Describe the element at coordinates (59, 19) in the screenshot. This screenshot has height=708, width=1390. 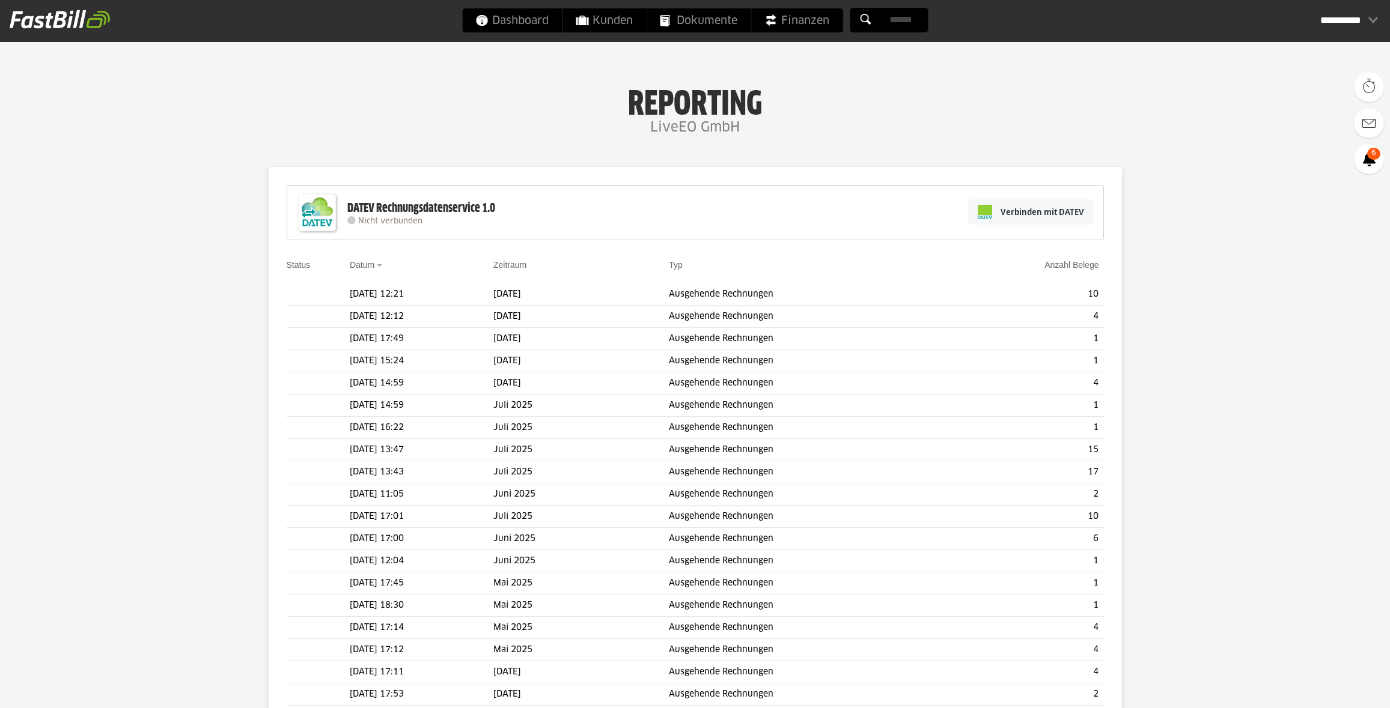
I see `img: fastbill_logo_white.png` at that location.